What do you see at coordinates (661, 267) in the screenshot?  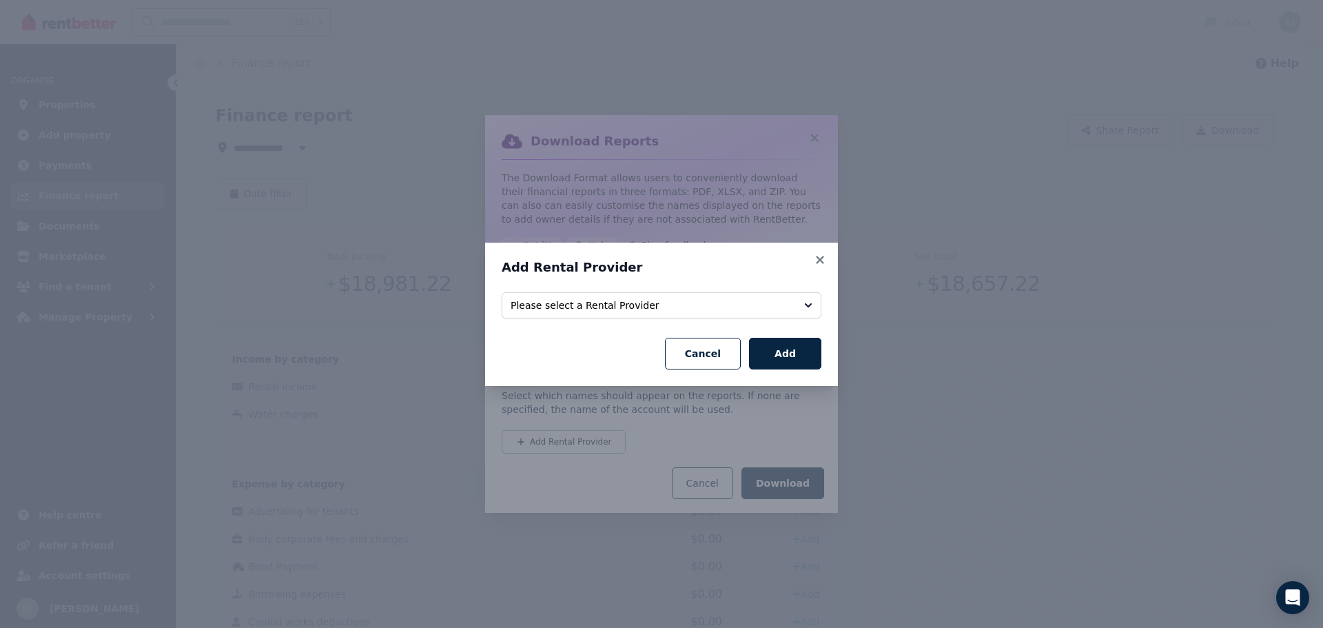 I see `h3: Add Rental Provider` at bounding box center [661, 267].